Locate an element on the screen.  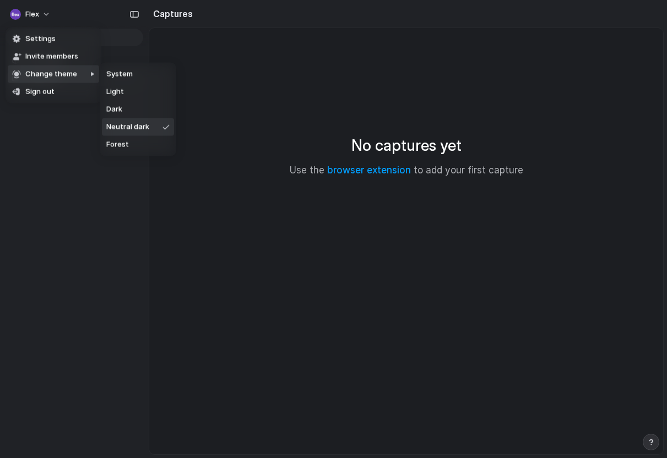
span: Light is located at coordinates (115, 92).